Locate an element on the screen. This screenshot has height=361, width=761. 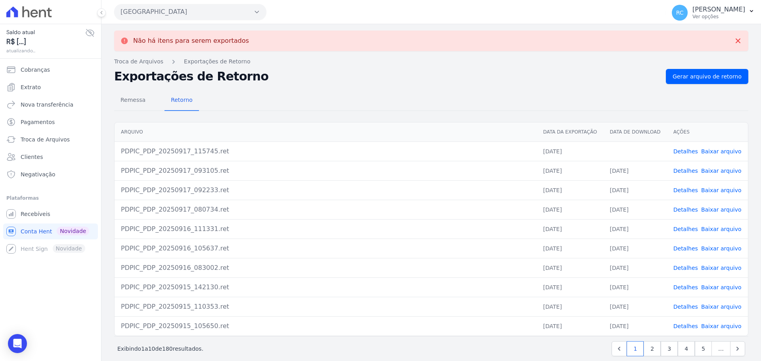
span: 10 is located at coordinates (152, 349).